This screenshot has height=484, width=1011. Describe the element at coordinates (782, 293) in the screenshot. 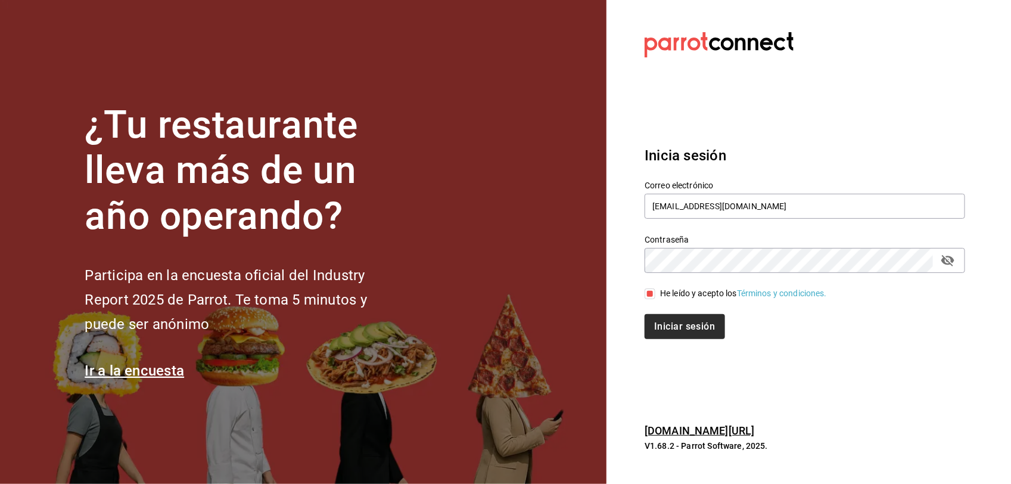

I see `a: Términos y condiciones.` at that location.